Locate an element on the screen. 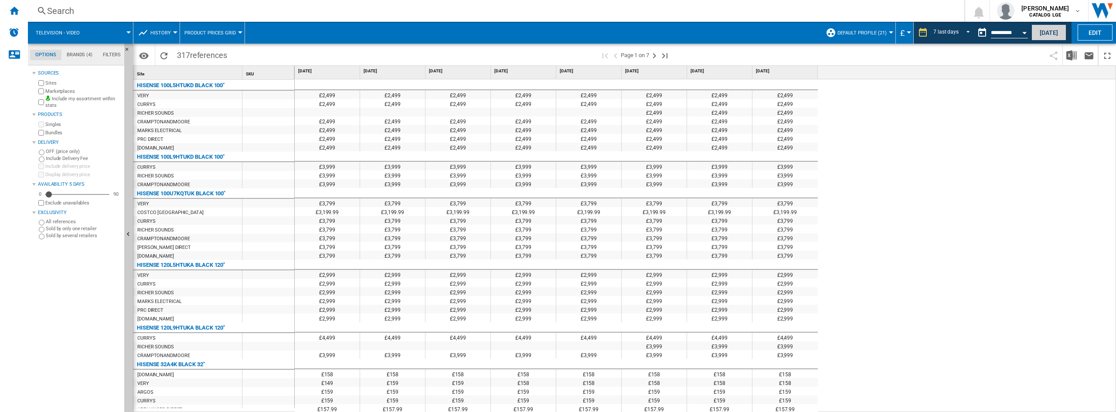 The height and width of the screenshot is (412, 1116). button: Television - video is located at coordinates (62, 33).